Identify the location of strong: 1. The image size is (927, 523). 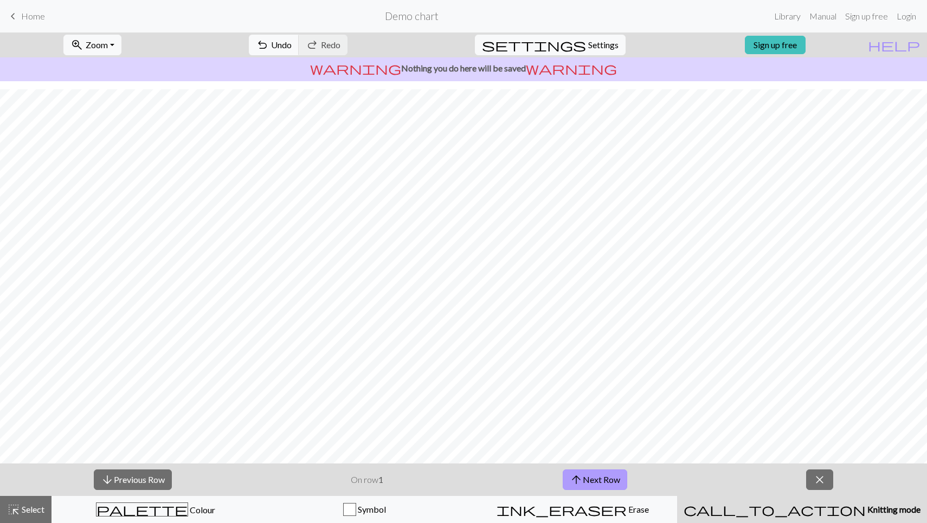
(380, 480).